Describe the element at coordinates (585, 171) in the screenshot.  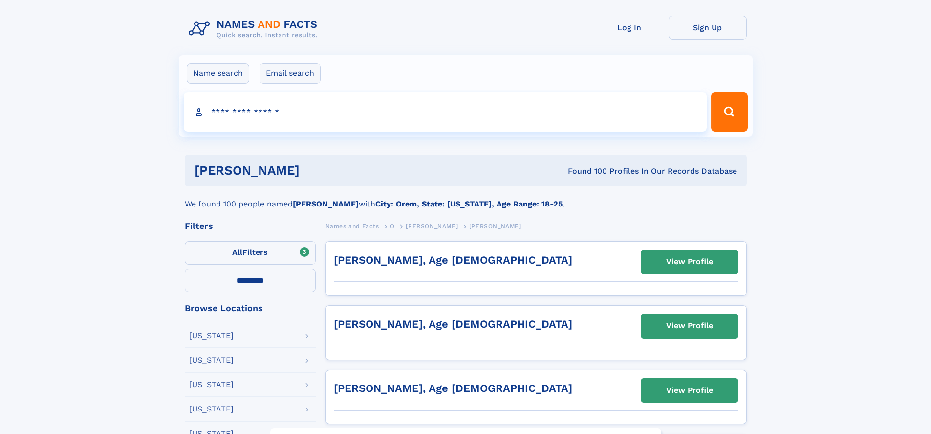
I see `div: Found 100 Profiles In Our Records Database` at that location.